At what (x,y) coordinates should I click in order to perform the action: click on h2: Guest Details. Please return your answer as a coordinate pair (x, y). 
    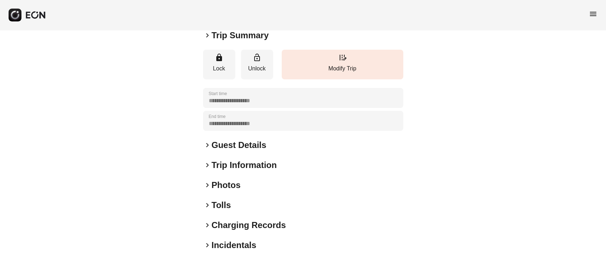
    Looking at the image, I should click on (239, 145).